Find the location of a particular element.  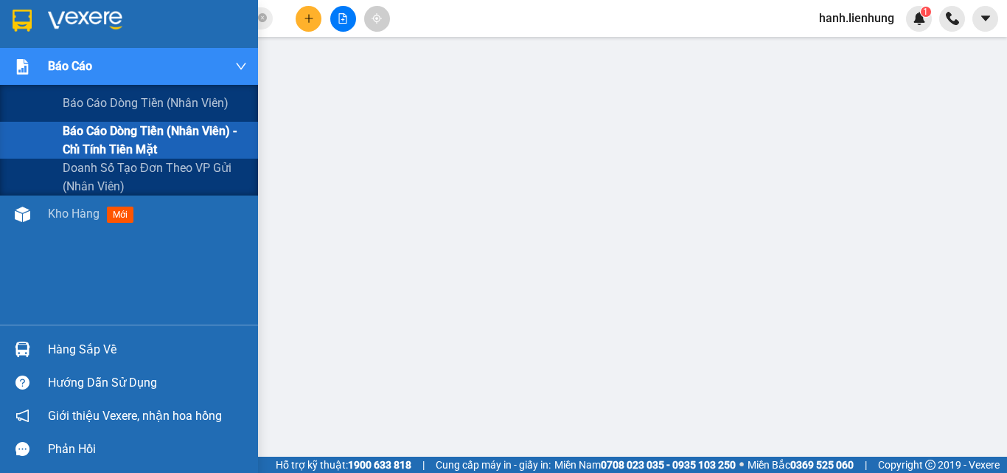

span: notification is located at coordinates (22, 415).